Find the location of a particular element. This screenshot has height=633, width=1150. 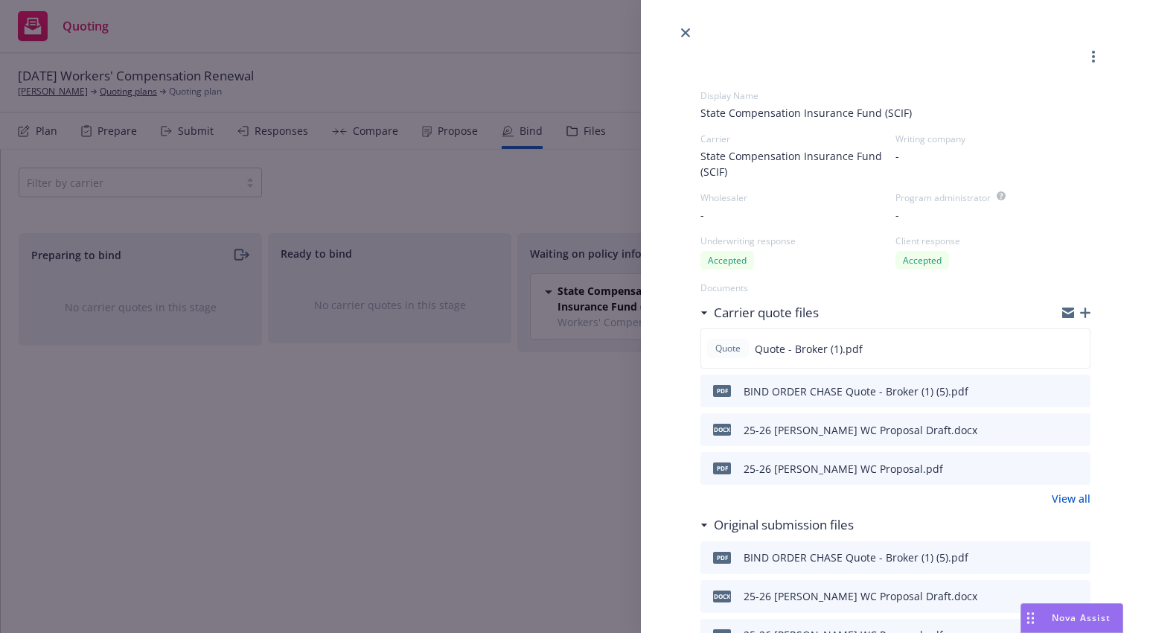

button: Nova Assist is located at coordinates (1072, 618).